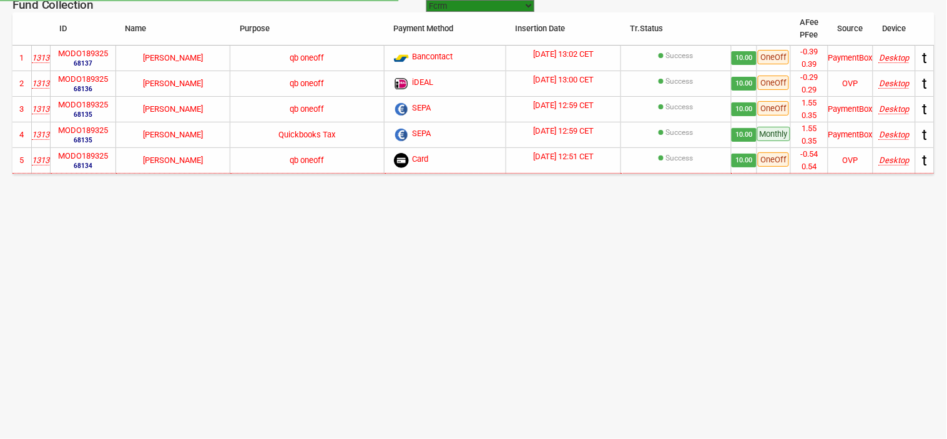  I want to click on th: Source, so click(850, 29).